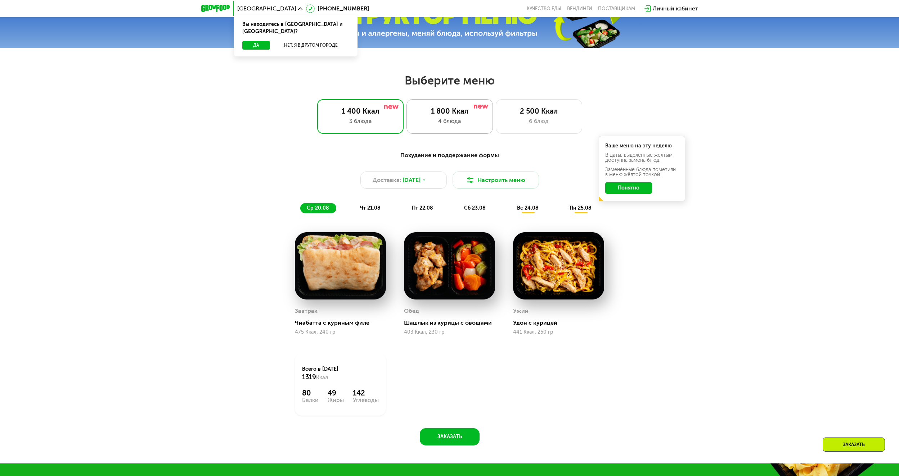 The height and width of the screenshot is (476, 899). What do you see at coordinates (335, 401) in the screenshot?
I see `div: Жиры` at bounding box center [335, 401].